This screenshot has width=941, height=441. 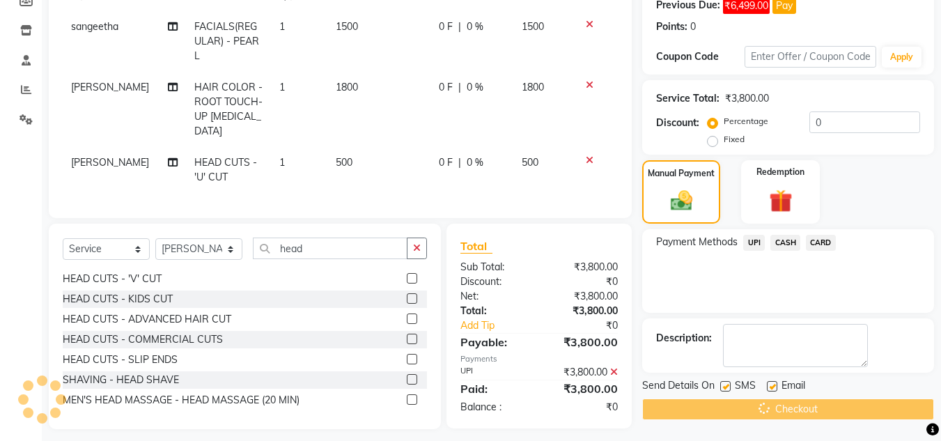 I want to click on div: Points:, so click(x=671, y=26).